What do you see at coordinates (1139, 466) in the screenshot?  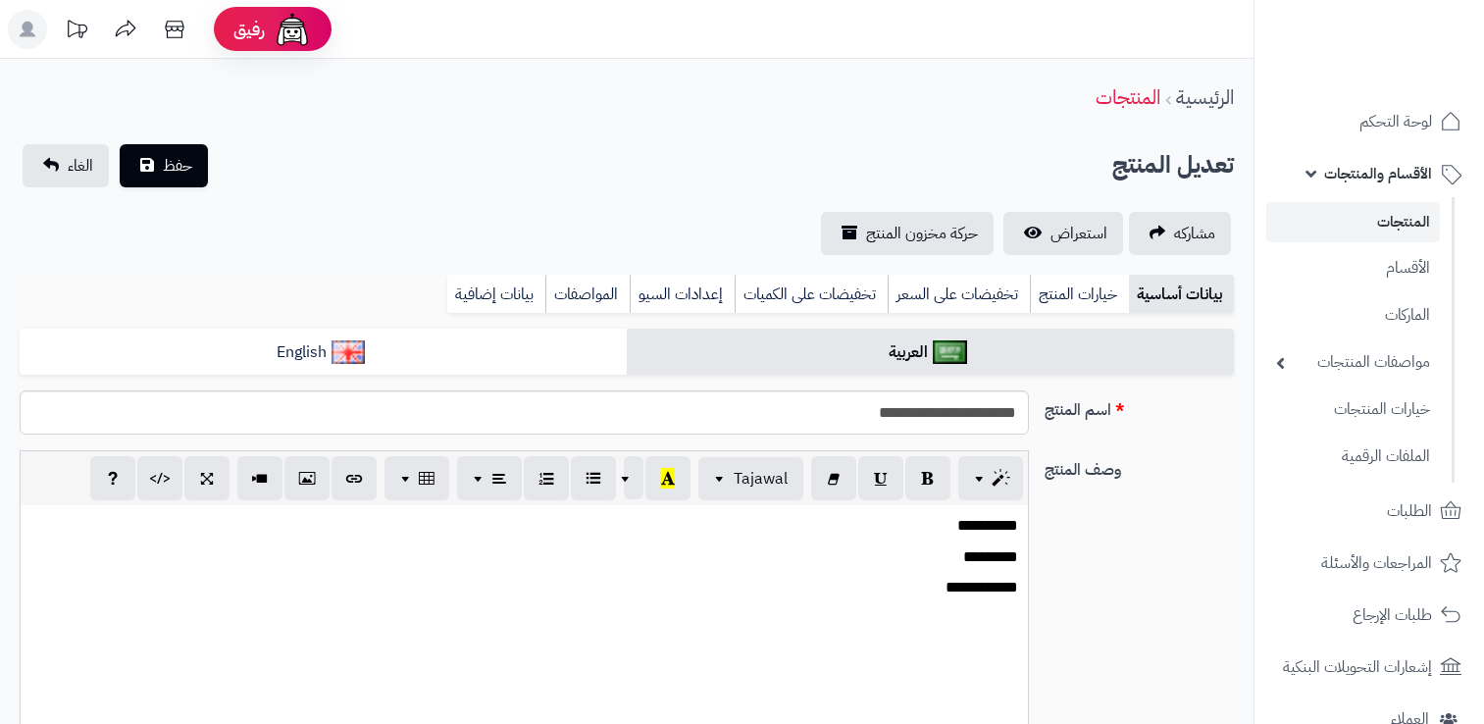 I see `label: وصف المنتج` at bounding box center [1139, 466].